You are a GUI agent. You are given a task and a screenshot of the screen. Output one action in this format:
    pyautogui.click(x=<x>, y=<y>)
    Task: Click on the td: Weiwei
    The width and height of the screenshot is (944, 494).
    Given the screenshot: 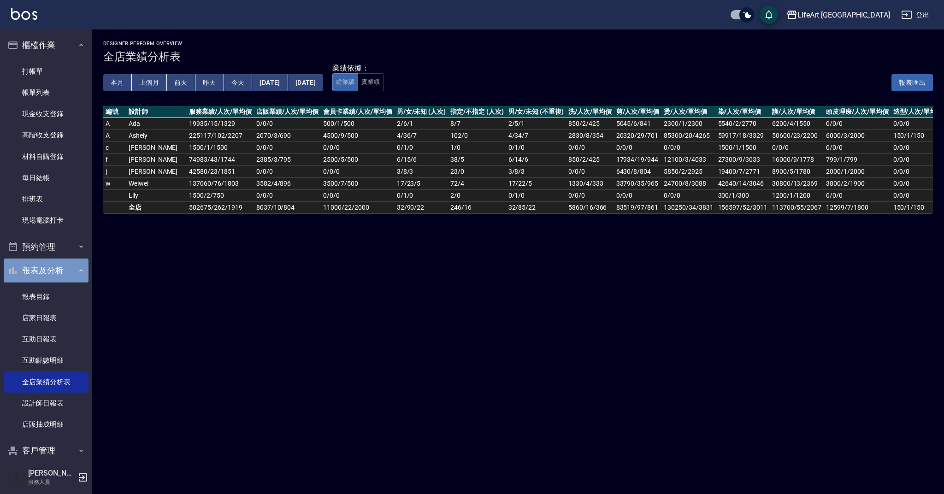 What is the action you would take?
    pyautogui.click(x=156, y=184)
    